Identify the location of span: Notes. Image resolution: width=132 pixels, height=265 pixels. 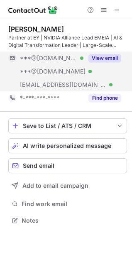
(73, 221).